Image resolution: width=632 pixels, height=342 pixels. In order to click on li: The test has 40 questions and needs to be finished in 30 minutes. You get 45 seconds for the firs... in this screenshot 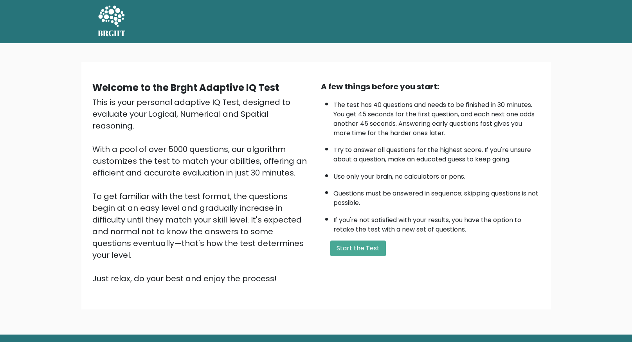, I will do `click(437, 117)`.